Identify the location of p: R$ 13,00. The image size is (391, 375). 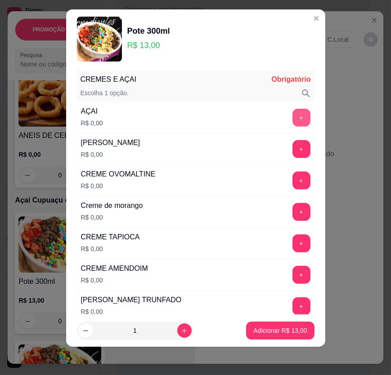
(148, 45).